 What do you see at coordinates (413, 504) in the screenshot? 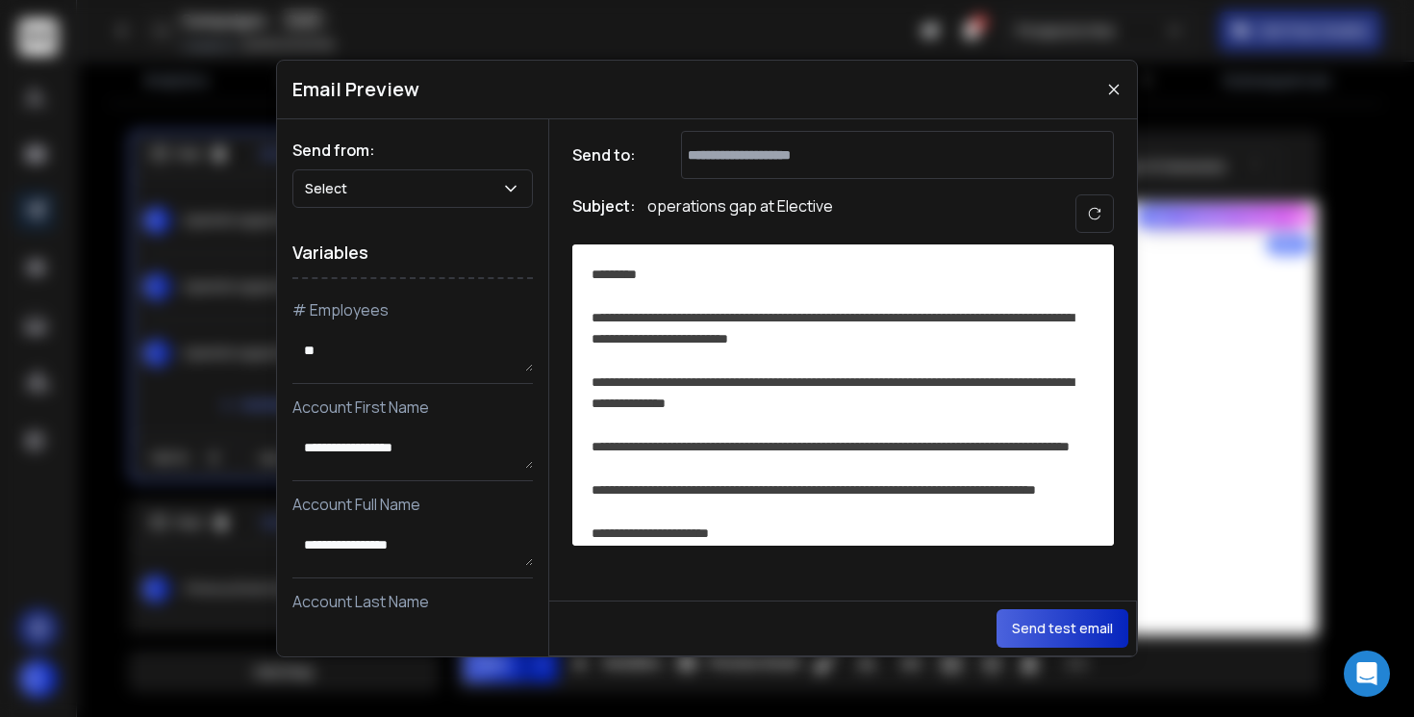
I see `p: Account Full Name` at bounding box center [413, 504].